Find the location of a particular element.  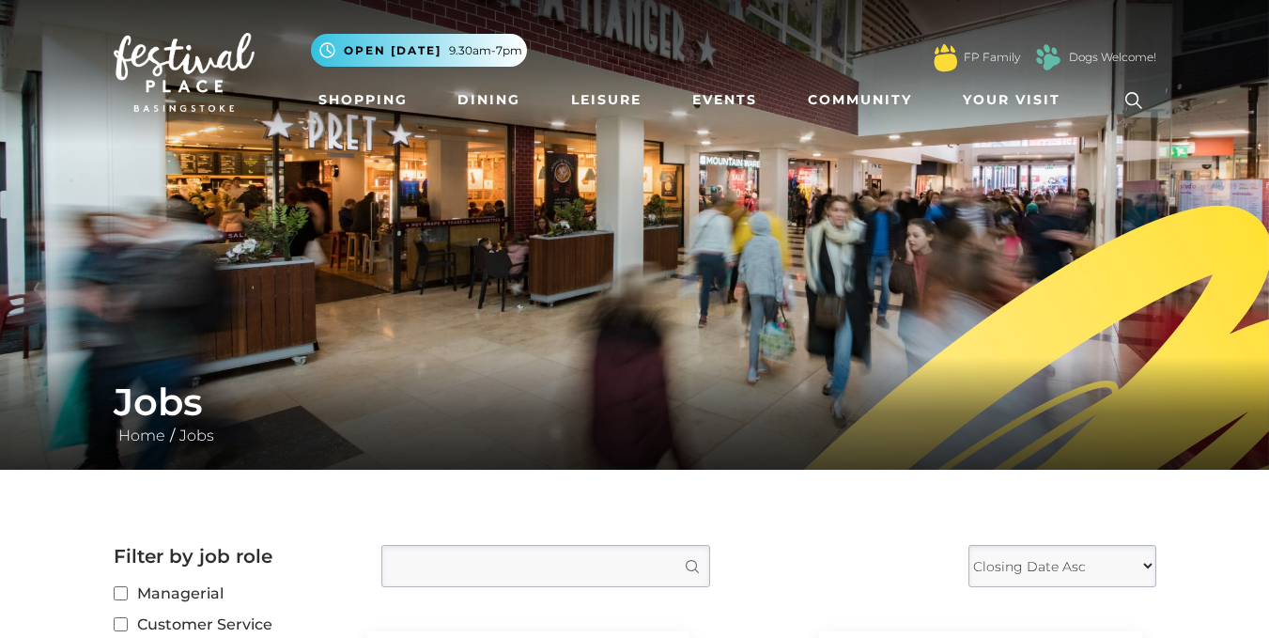

a: Dogs Welcome! is located at coordinates (1112, 57).